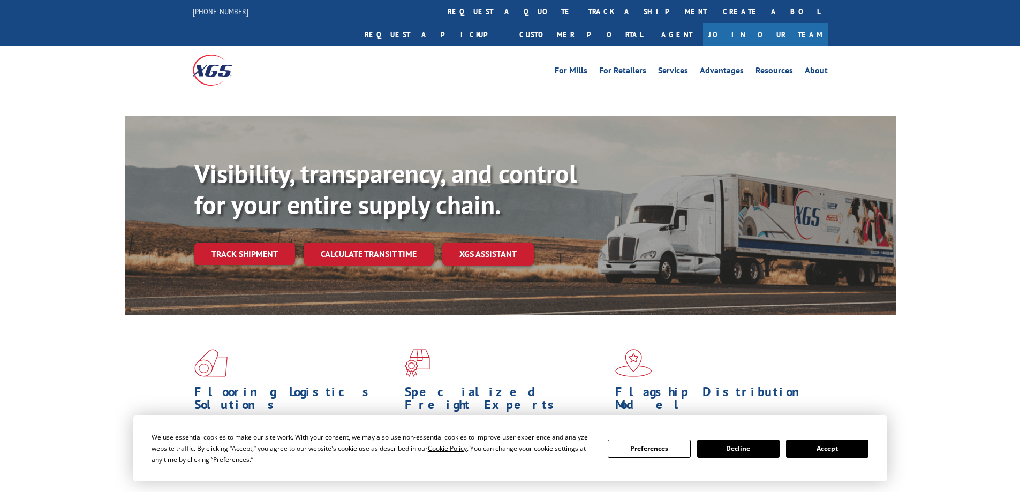 The width and height of the screenshot is (1020, 492). Describe the element at coordinates (717, 401) in the screenshot. I see `h1: Flagship Distribution Model` at that location.